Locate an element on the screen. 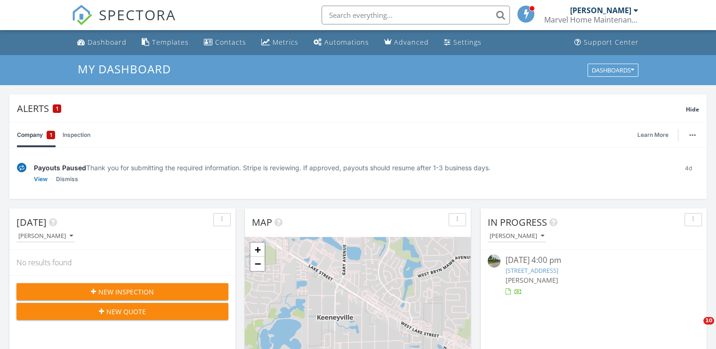 This screenshot has width=716, height=349. a: Templates is located at coordinates (165, 42).